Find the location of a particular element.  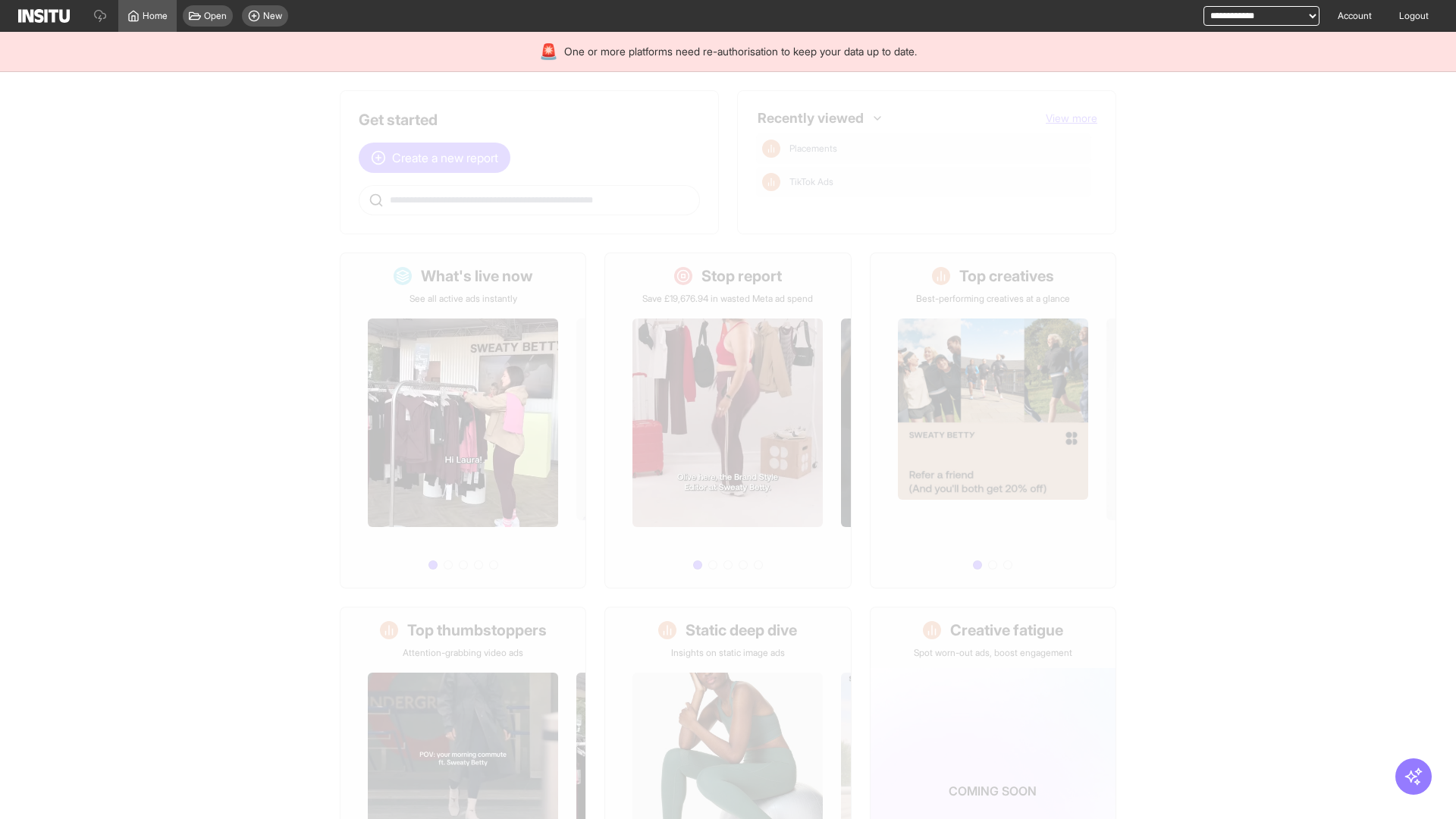

span: Home is located at coordinates (155, 16).